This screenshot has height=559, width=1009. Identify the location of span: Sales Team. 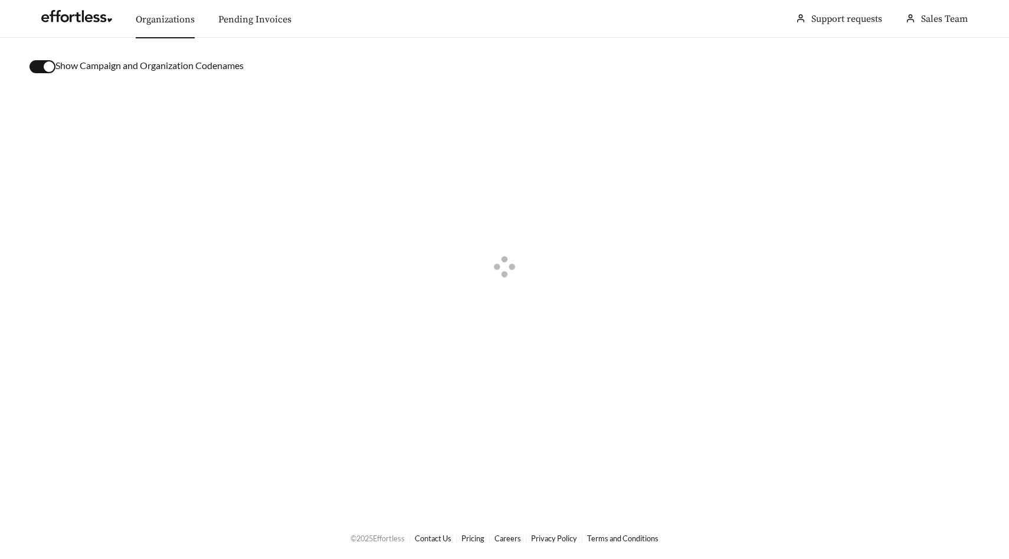
(944, 19).